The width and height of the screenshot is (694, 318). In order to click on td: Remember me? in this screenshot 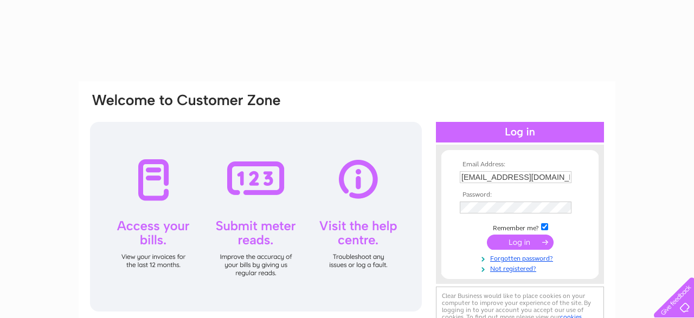, I will do `click(520, 227)`.